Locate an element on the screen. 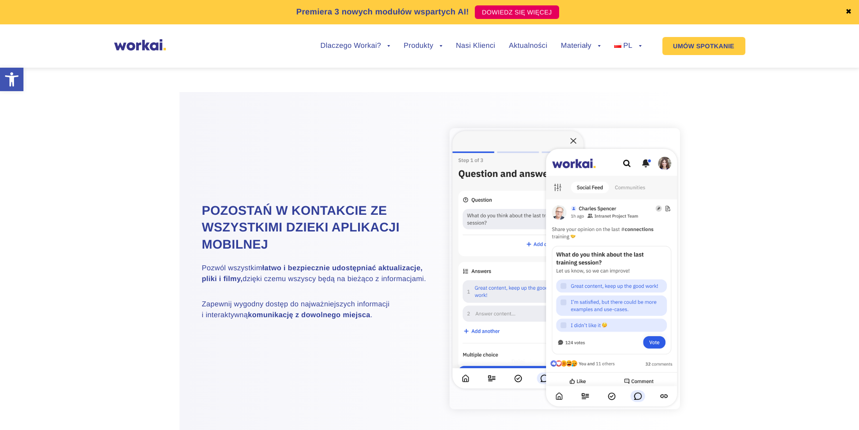 The height and width of the screenshot is (430, 859). a: Produkty is located at coordinates (423, 46).